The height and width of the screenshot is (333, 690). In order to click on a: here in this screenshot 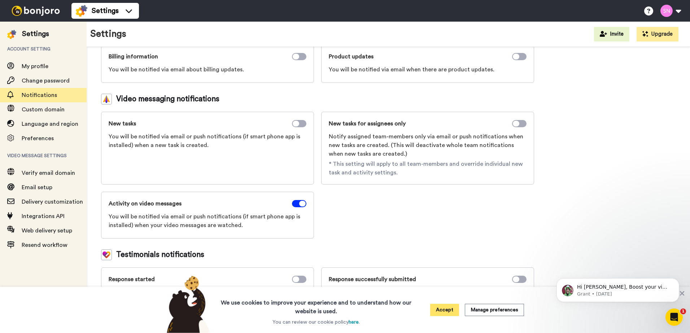, I will do `click(354, 323)`.